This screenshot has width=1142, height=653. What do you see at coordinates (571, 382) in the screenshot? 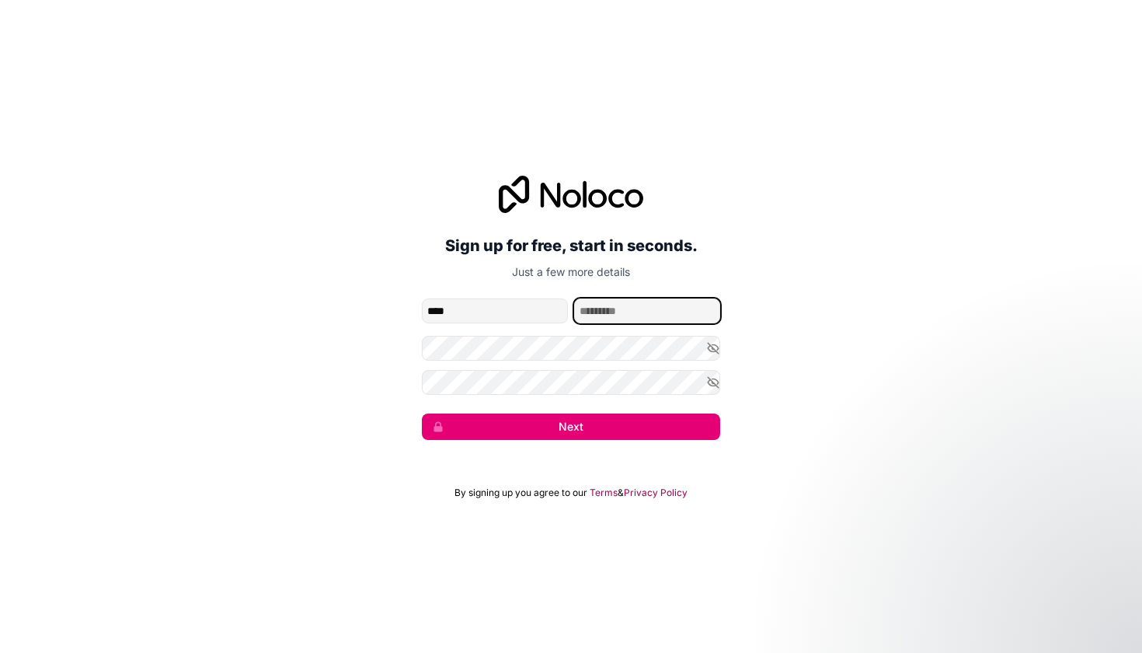
I see `input: Confirm password` at bounding box center [571, 382].